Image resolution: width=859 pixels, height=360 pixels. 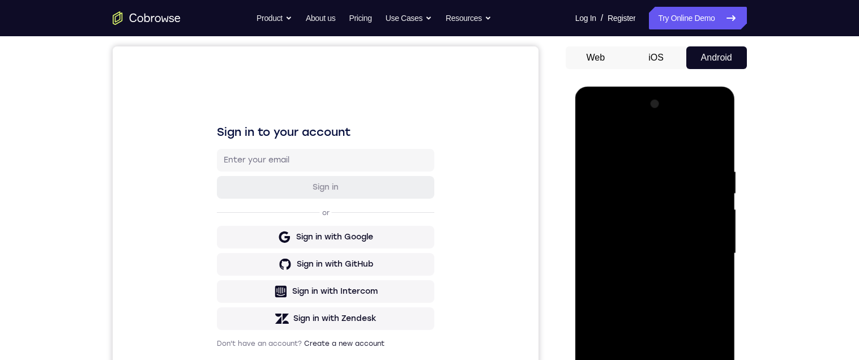 What do you see at coordinates (213, 218) in the screenshot?
I see `button: Sign in with GitHub` at bounding box center [213, 218].